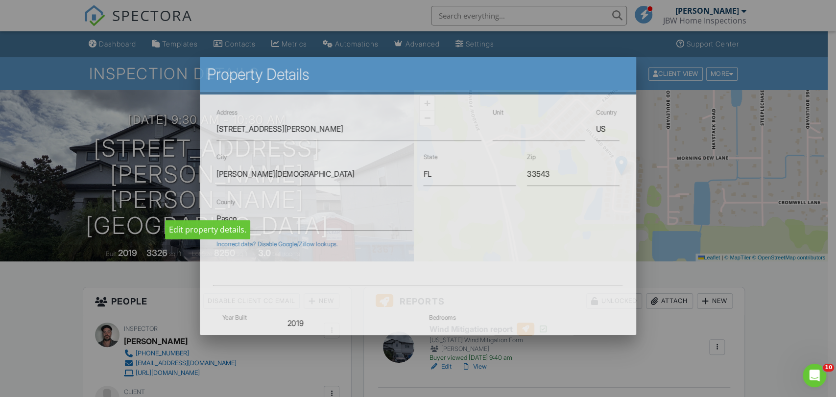 This screenshot has width=836, height=397. Describe the element at coordinates (531, 157) in the screenshot. I see `label: Zip` at that location.